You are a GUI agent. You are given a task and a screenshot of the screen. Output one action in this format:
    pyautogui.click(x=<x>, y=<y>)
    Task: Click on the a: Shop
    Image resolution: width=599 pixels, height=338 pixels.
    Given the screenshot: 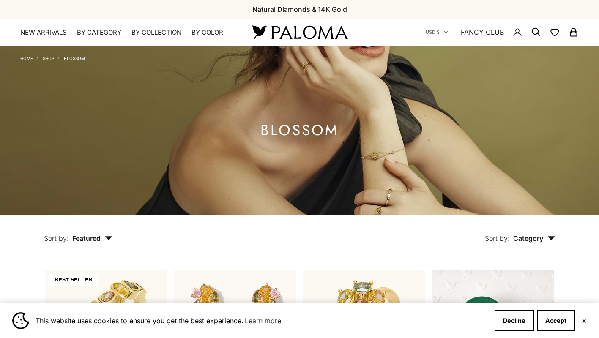 What is the action you would take?
    pyautogui.click(x=48, y=58)
    